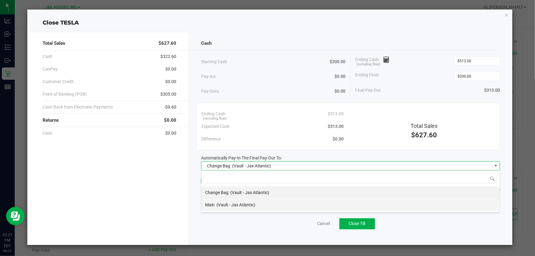  Describe the element at coordinates (170, 107) in the screenshot. I see `span: -$9.60` at that location.